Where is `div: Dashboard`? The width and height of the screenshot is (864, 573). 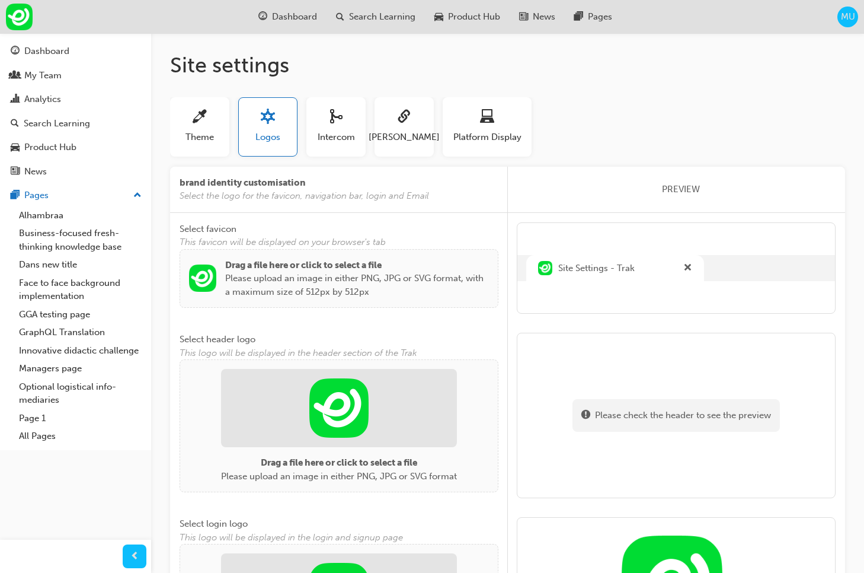
div: Dashboard is located at coordinates (47, 51).